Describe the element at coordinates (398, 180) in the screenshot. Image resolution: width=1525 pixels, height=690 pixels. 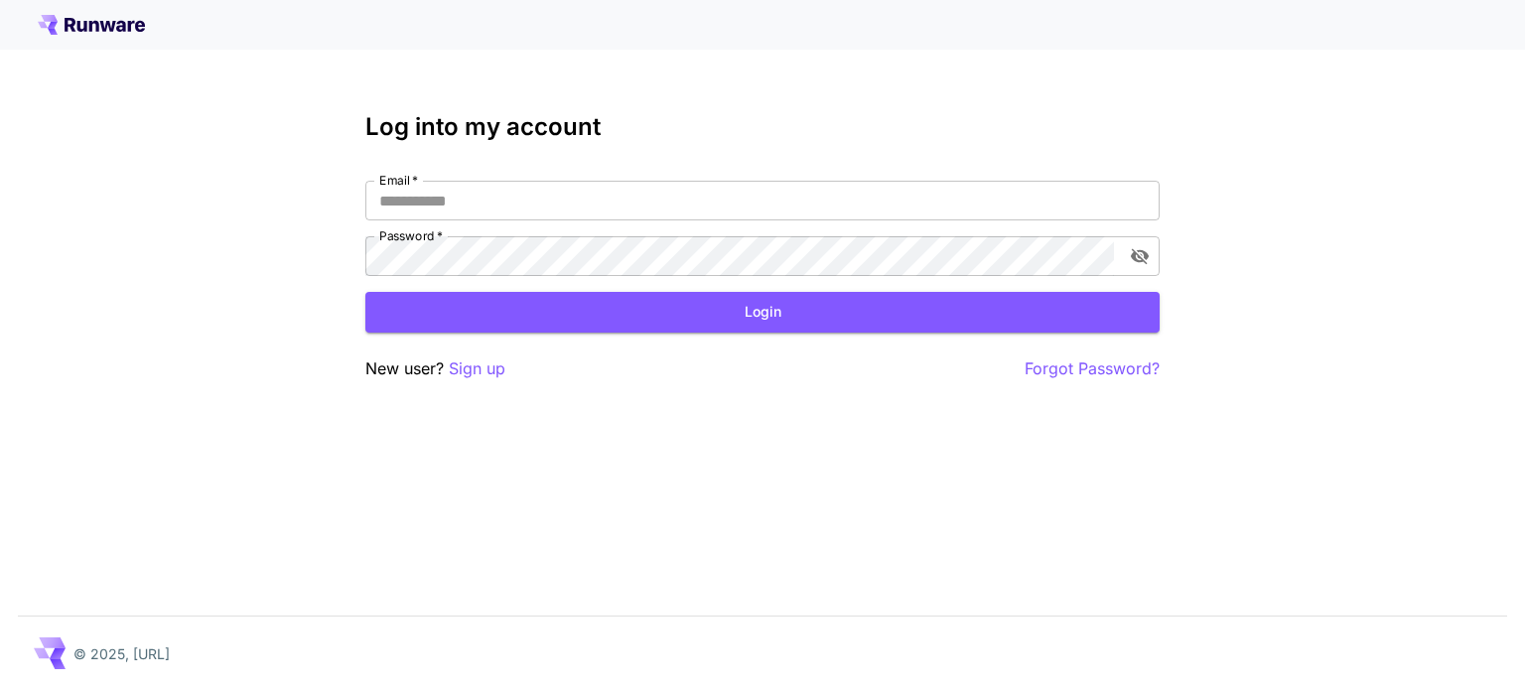
I see `label: Email` at that location.